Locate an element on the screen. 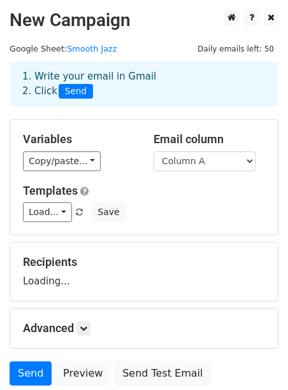 This screenshot has height=390, width=288. button: Save is located at coordinates (108, 212).